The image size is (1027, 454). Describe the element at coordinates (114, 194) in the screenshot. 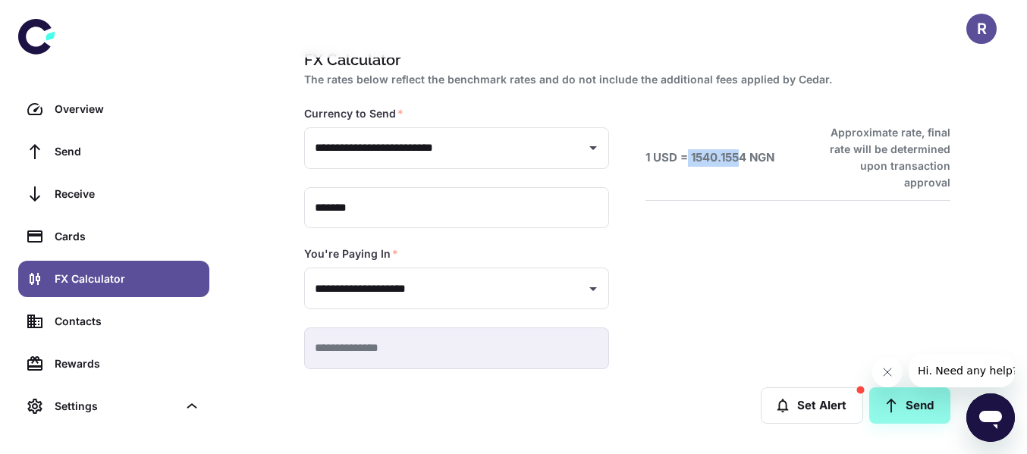

I see `a: Receive` at that location.